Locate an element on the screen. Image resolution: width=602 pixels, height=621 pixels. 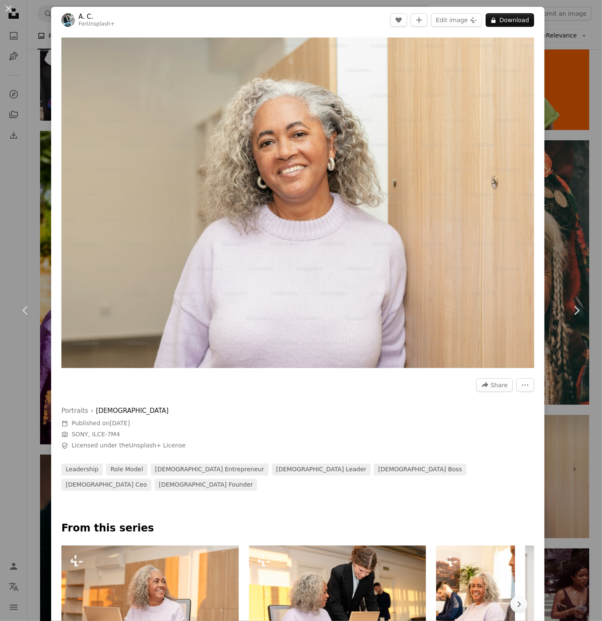
button: scroll list to the right is located at coordinates (519, 604).